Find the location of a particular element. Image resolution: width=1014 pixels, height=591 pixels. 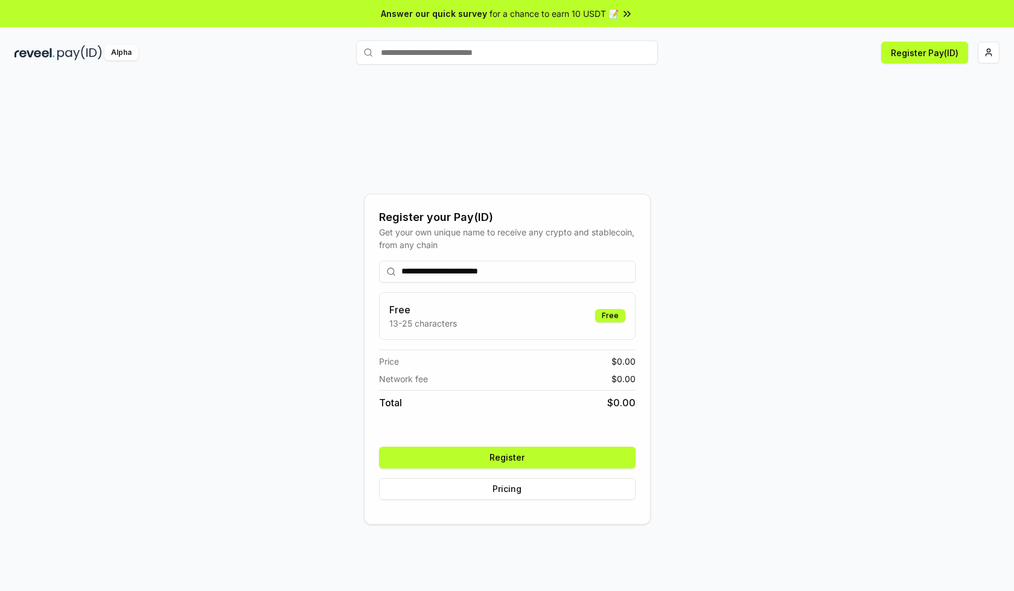

img: reveel_dark is located at coordinates (34, 53).